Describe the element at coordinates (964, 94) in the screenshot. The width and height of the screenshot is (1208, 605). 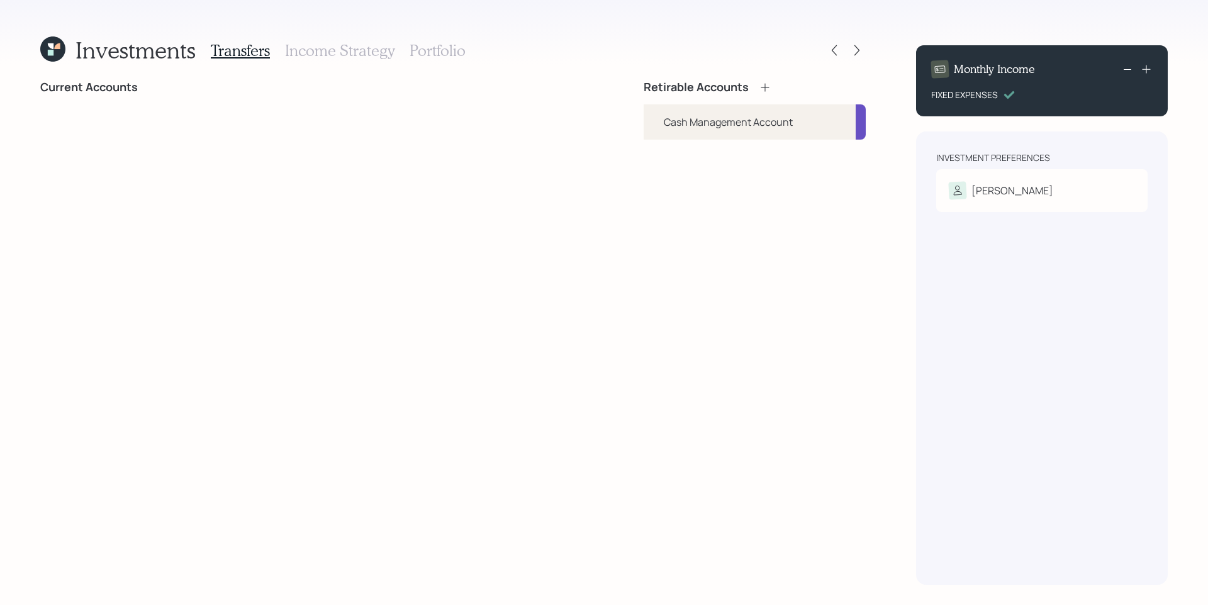
I see `div: FIXED EXPENSES` at that location.